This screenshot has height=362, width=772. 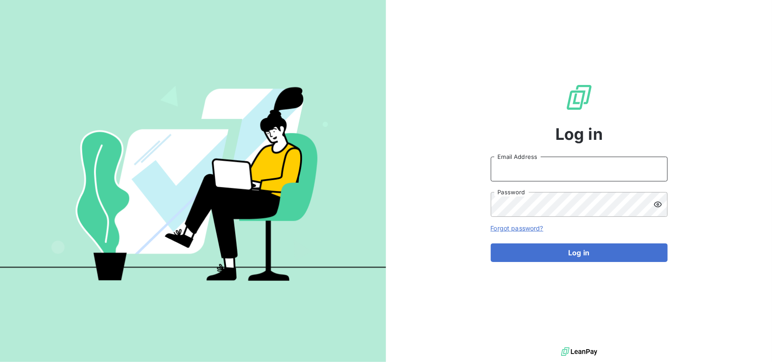 I want to click on a: Forgot password?, so click(x=517, y=228).